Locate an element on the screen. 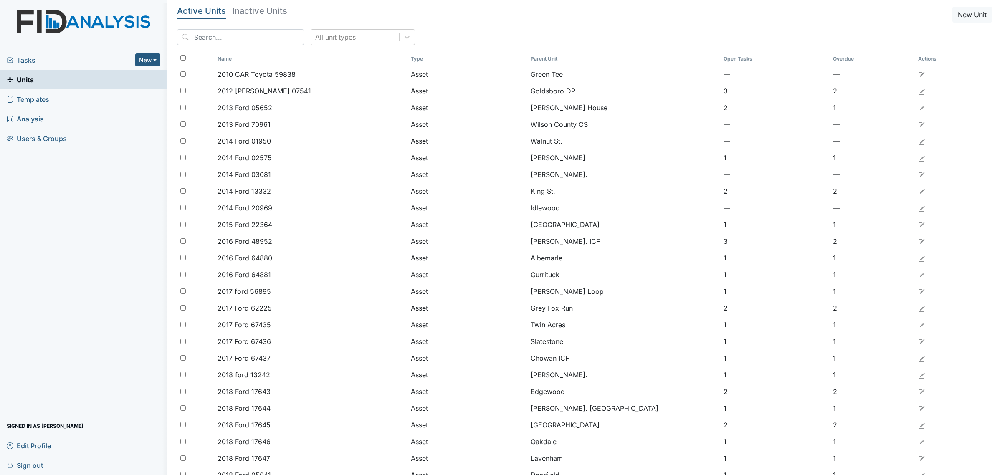 This screenshot has width=1002, height=475. td: Oakdale is located at coordinates (624, 442).